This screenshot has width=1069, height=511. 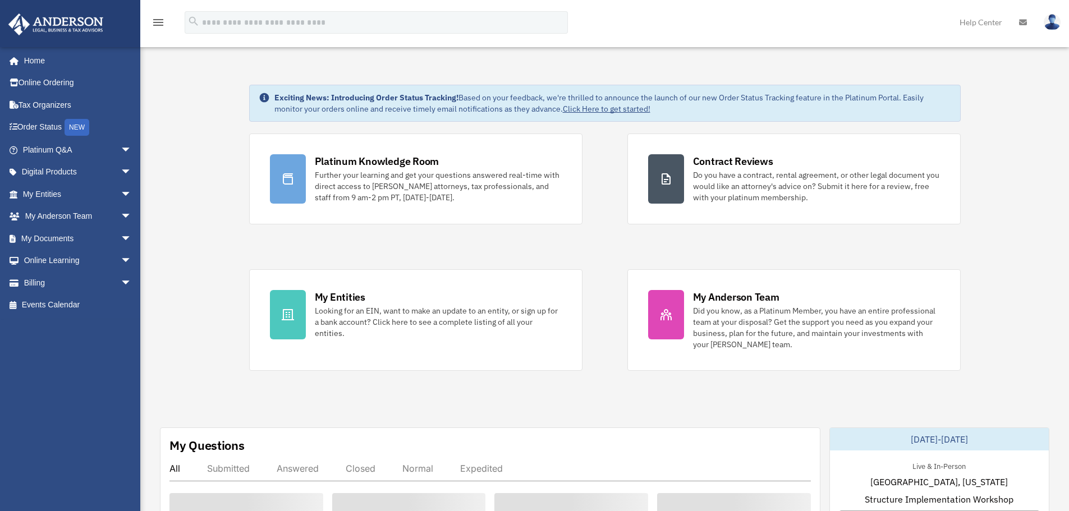 I want to click on div: Closed, so click(x=360, y=468).